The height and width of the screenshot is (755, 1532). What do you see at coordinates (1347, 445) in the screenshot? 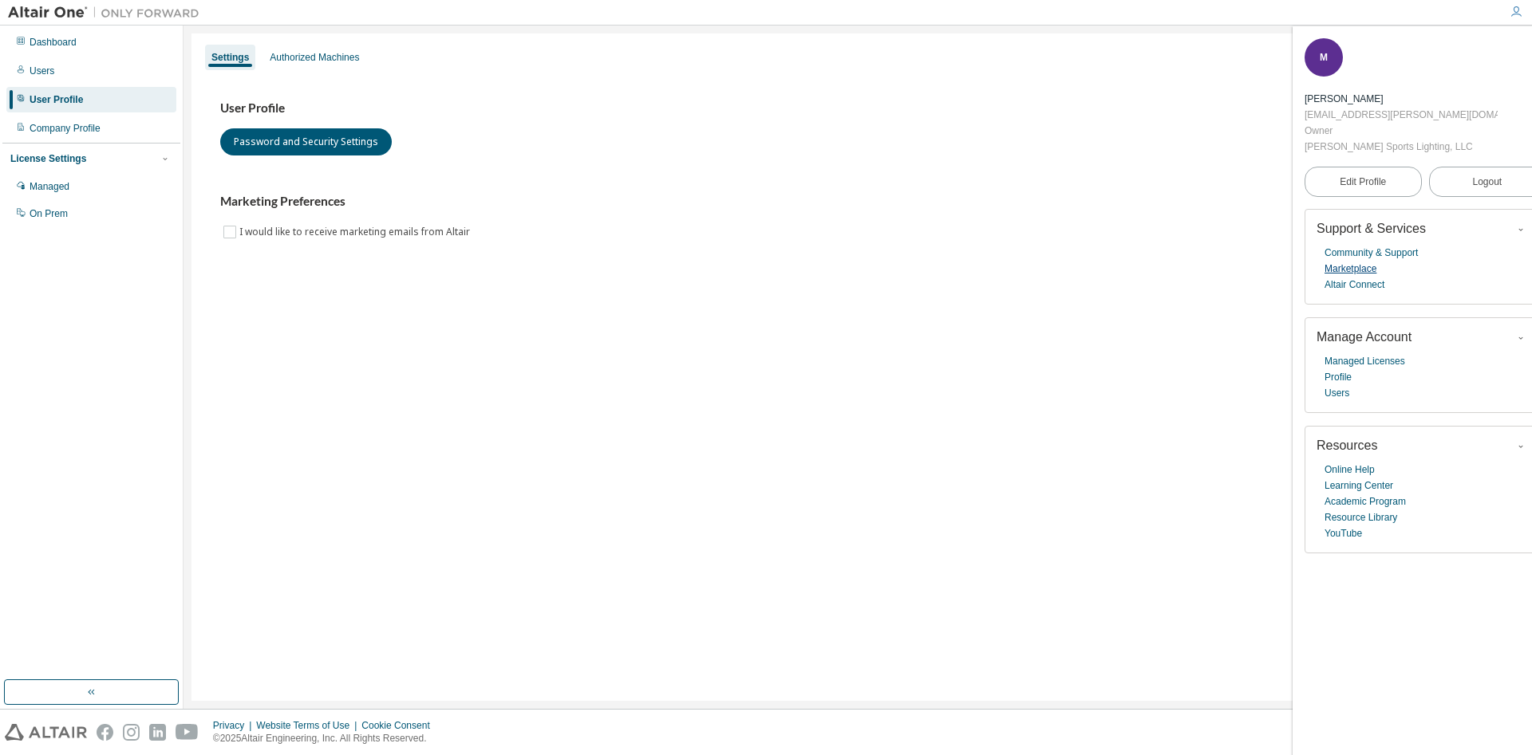
I see `span: Resources` at bounding box center [1347, 445].